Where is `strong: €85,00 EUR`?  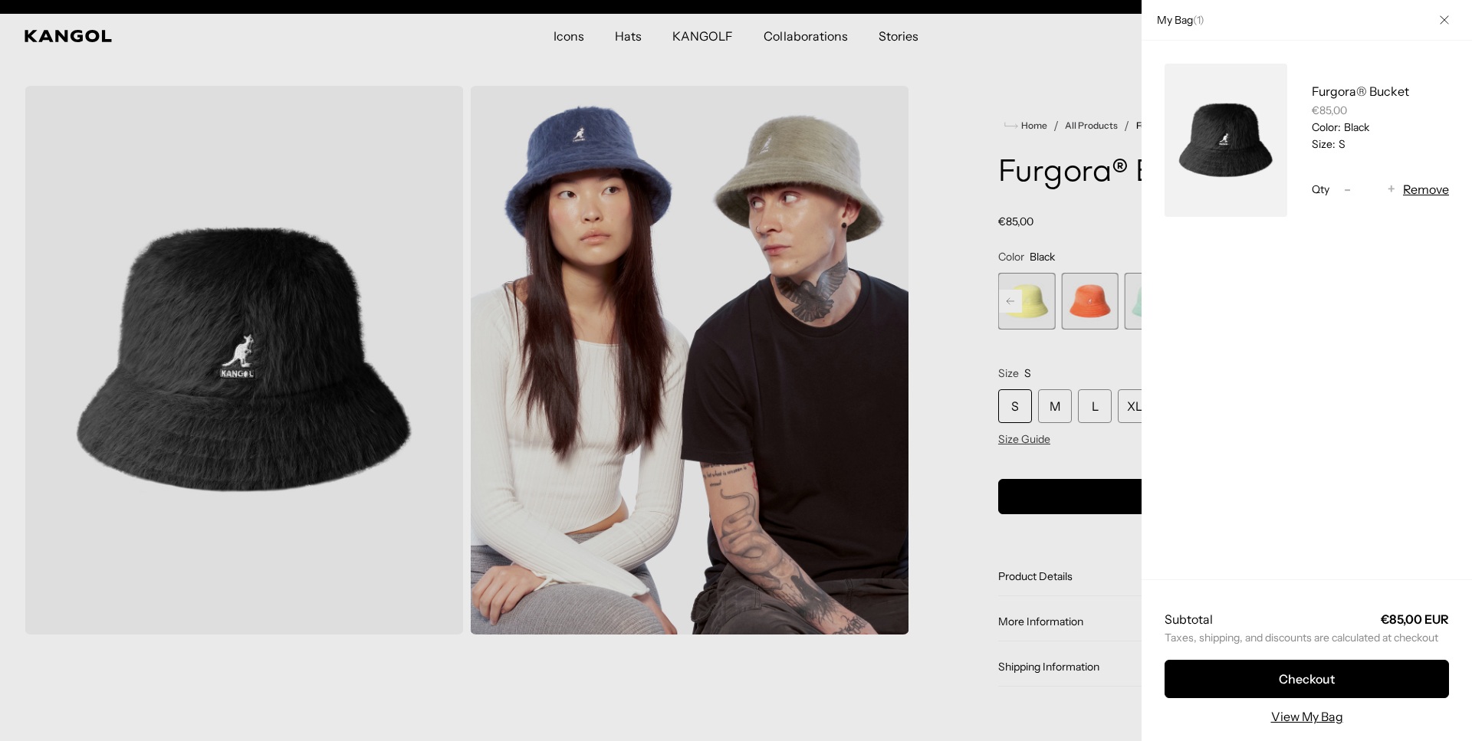
strong: €85,00 EUR is located at coordinates (1415, 620).